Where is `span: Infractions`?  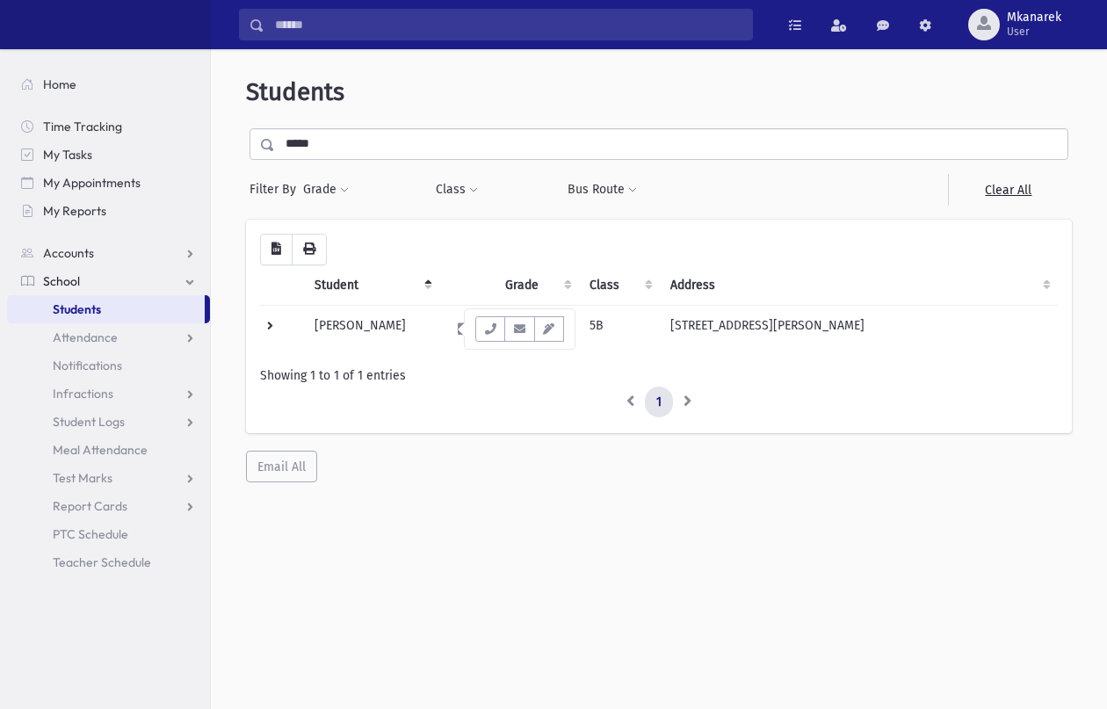
span: Infractions is located at coordinates (83, 393).